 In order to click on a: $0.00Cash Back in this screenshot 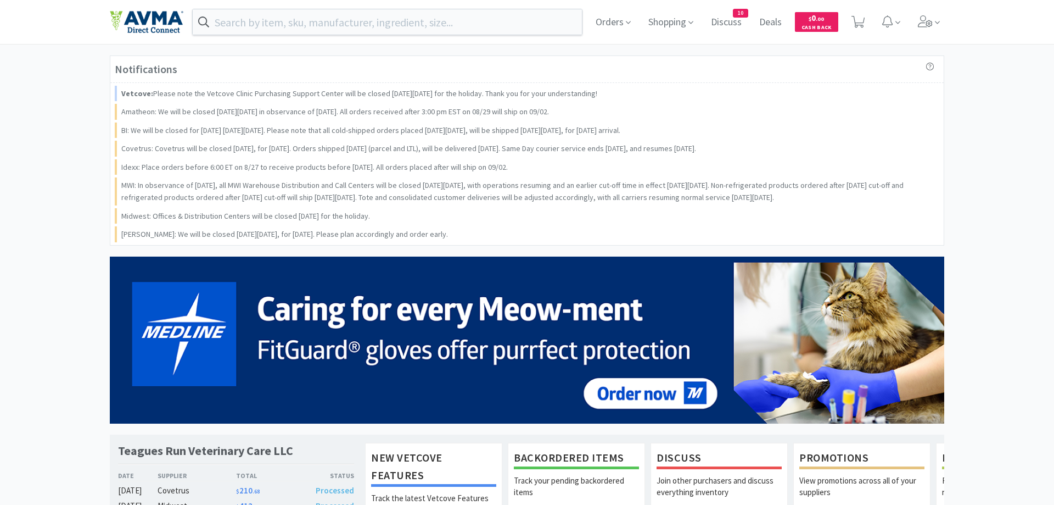, I will do `click(817, 22)`.